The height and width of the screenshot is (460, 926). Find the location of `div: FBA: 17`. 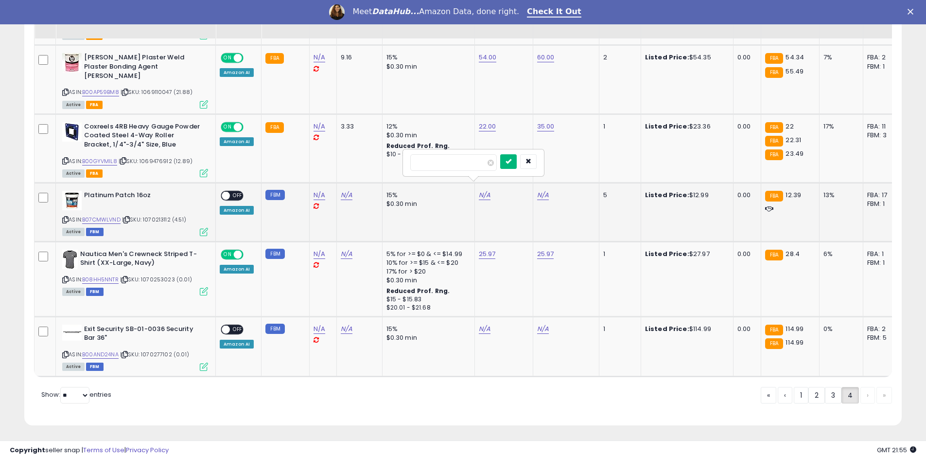

div: FBA: 17 is located at coordinates (884, 195).